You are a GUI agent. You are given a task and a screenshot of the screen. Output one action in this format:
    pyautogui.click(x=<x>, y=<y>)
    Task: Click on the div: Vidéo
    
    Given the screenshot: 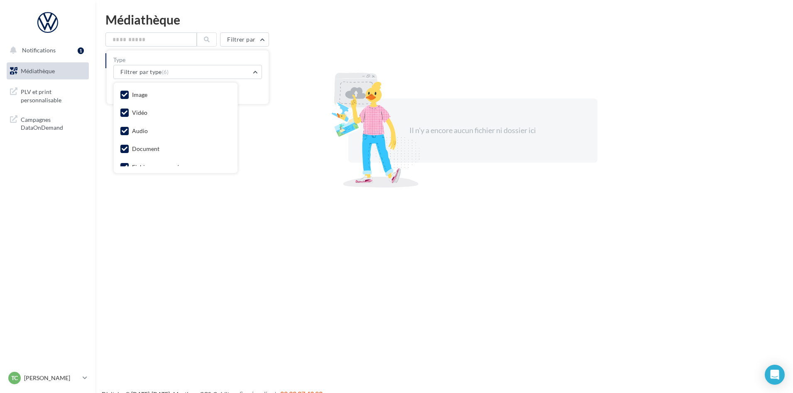 What is the action you would take?
    pyautogui.click(x=140, y=113)
    